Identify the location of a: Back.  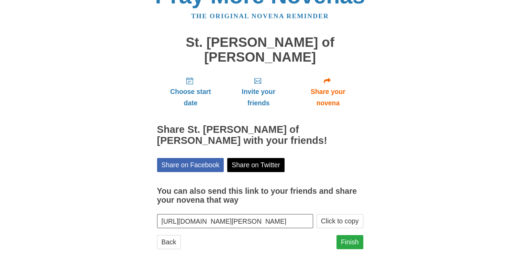
(169, 242).